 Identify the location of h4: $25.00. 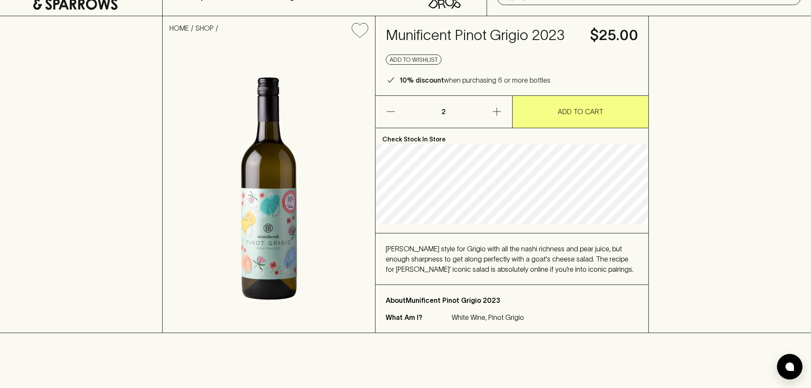
(614, 35).